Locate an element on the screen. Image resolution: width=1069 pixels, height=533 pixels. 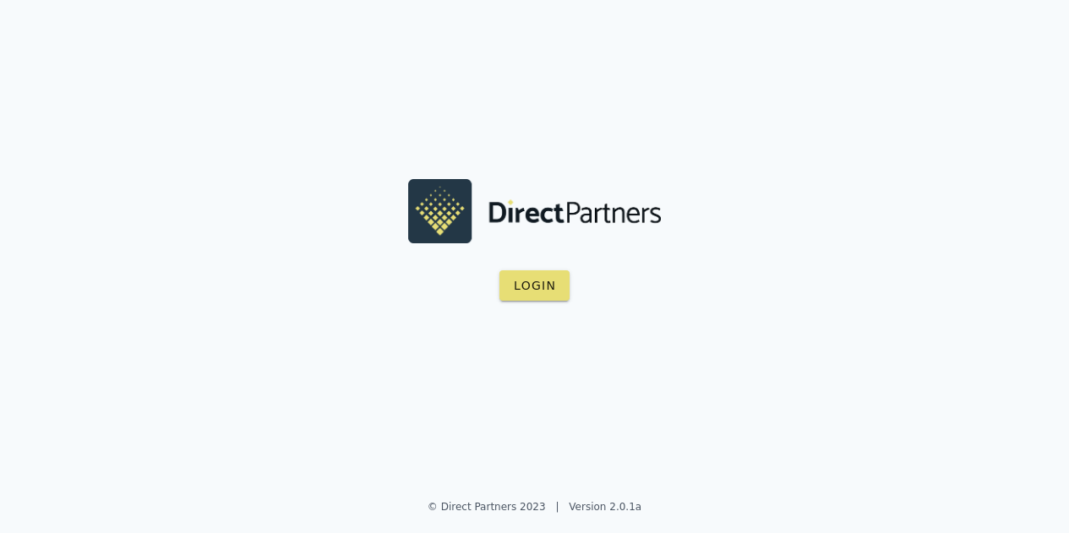
a: © Direct Partners 2023 is located at coordinates (487, 507).